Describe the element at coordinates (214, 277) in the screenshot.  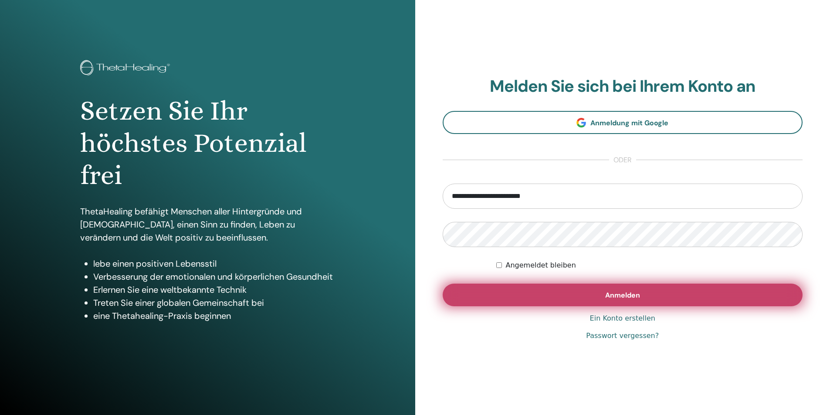
I see `li: Verbesserung der emotionalen und körperlichen Gesundheit` at that location.